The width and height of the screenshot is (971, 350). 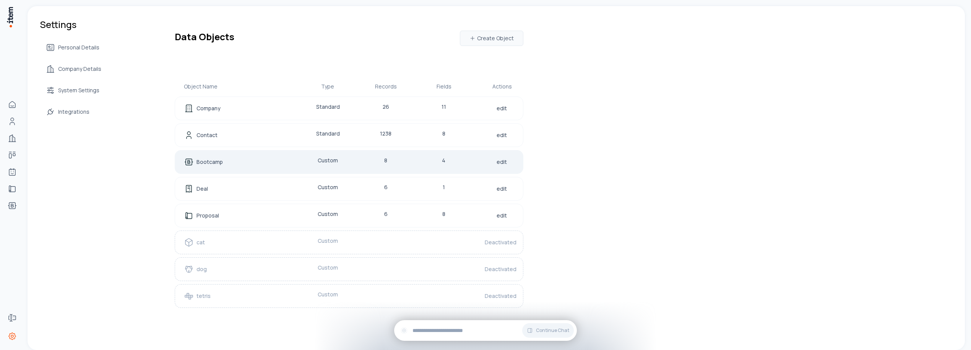 What do you see at coordinates (12, 205) in the screenshot?
I see `a: bootcamps` at bounding box center [12, 205].